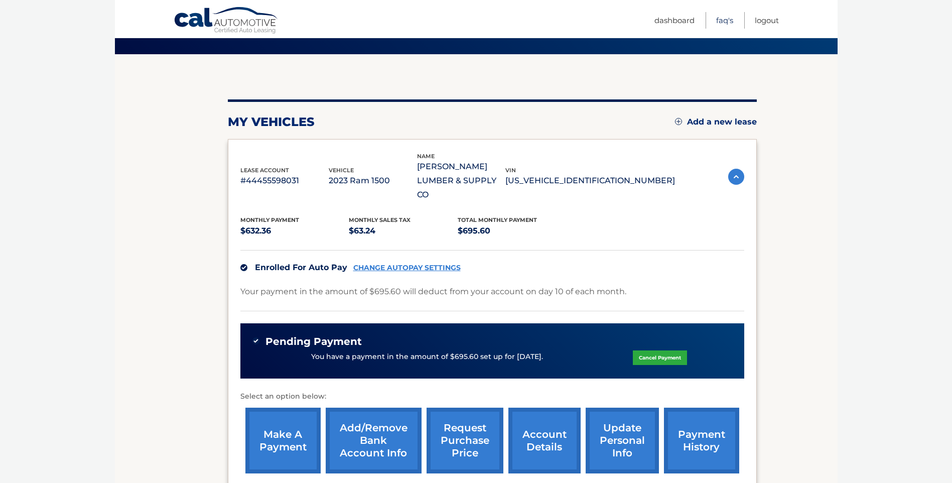  What do you see at coordinates (341, 170) in the screenshot?
I see `span: vehicle` at bounding box center [341, 170].